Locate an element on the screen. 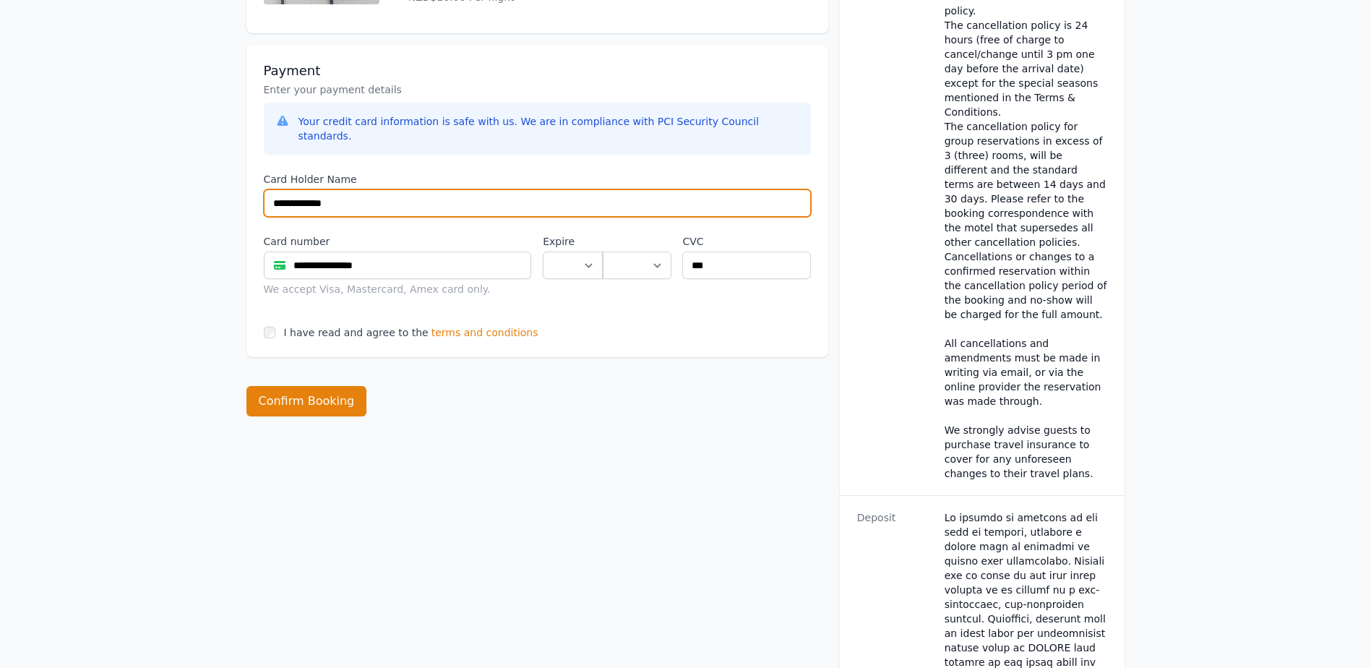 This screenshot has width=1371, height=668. label: Card number is located at coordinates (397, 241).